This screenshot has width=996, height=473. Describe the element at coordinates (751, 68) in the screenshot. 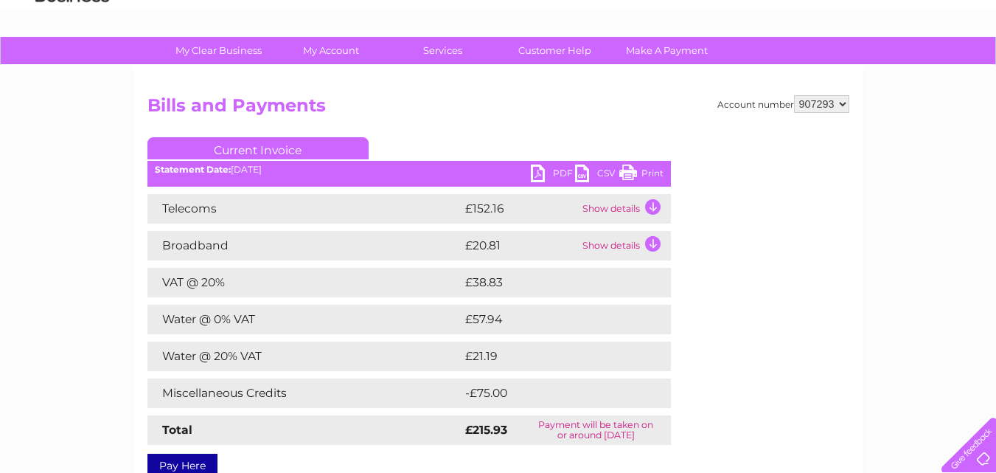

I see `a: Water` at that location.